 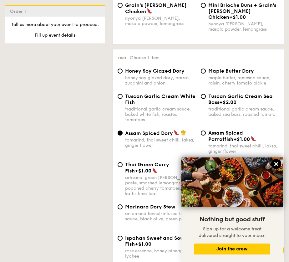 What do you see at coordinates (120, 238) in the screenshot?
I see `input: Ispahan Sweet and Sour Fish+$1.00rose essence, honey pineapple, lychee` at bounding box center [120, 238].